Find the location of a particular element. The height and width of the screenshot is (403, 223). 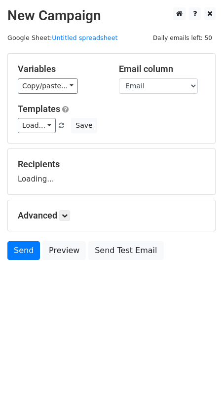

a: Untitled spreadsheet is located at coordinates (84, 38).